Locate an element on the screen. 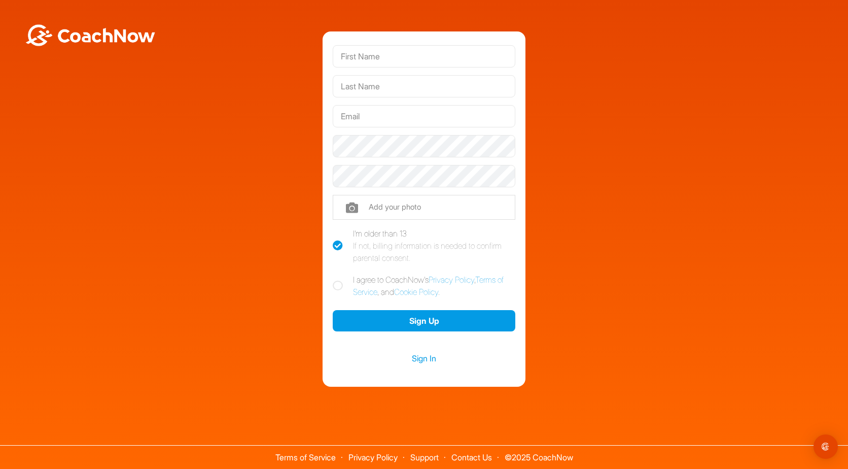  input: First Name is located at coordinates (424, 56).